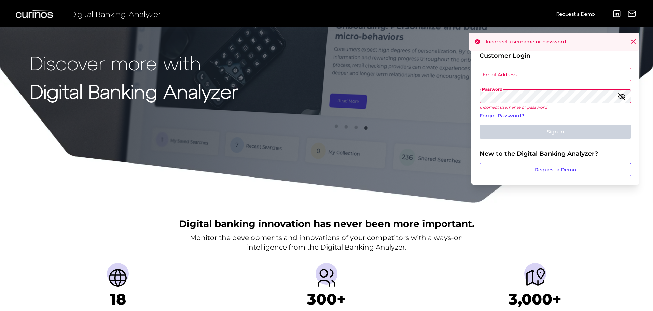 This screenshot has width=653, height=311. What do you see at coordinates (555, 154) in the screenshot?
I see `div: New to the Digital Banking Analyzer?` at bounding box center [555, 154].